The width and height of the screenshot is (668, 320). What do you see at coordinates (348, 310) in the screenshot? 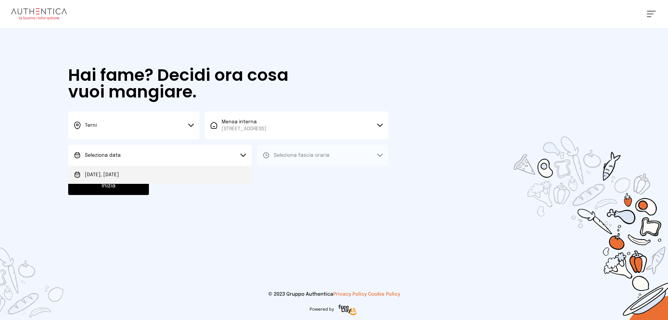
I see `img: logo-freeday.3e08031.png` at bounding box center [348, 310].